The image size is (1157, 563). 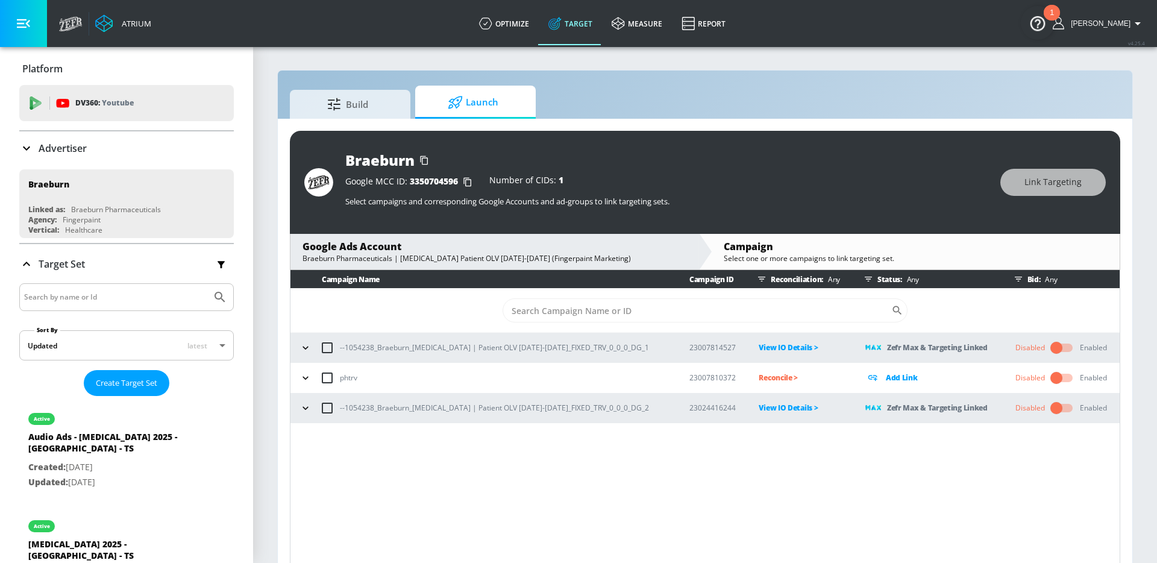 I want to click on div: Google Ads Account, so click(x=494, y=247).